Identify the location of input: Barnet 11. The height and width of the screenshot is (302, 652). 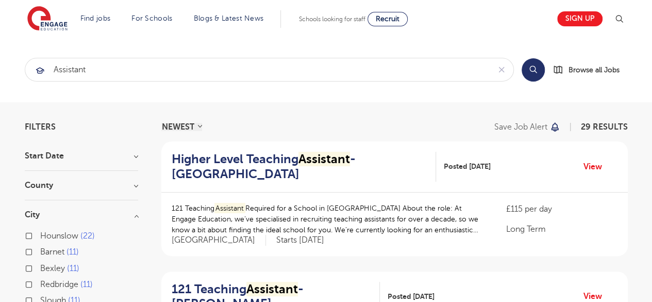
(43, 250).